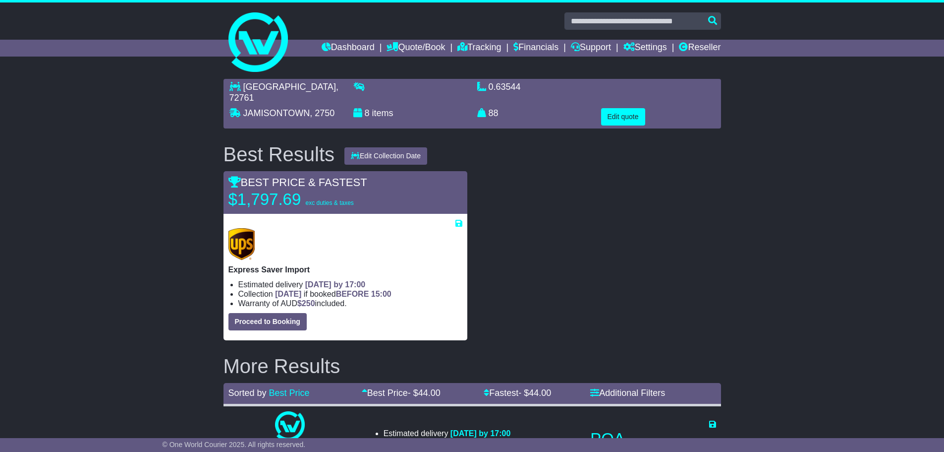  What do you see at coordinates (401, 393) in the screenshot?
I see `a: Best Price- $44.00` at bounding box center [401, 393].